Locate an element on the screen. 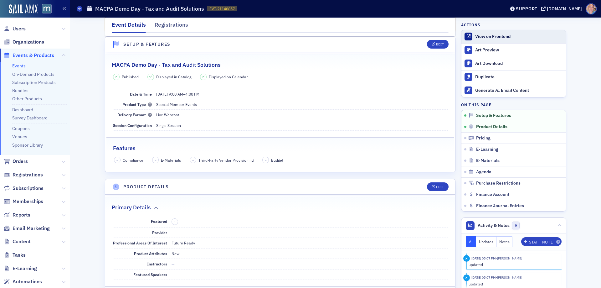  time: 9:00 AM is located at coordinates (176, 94).